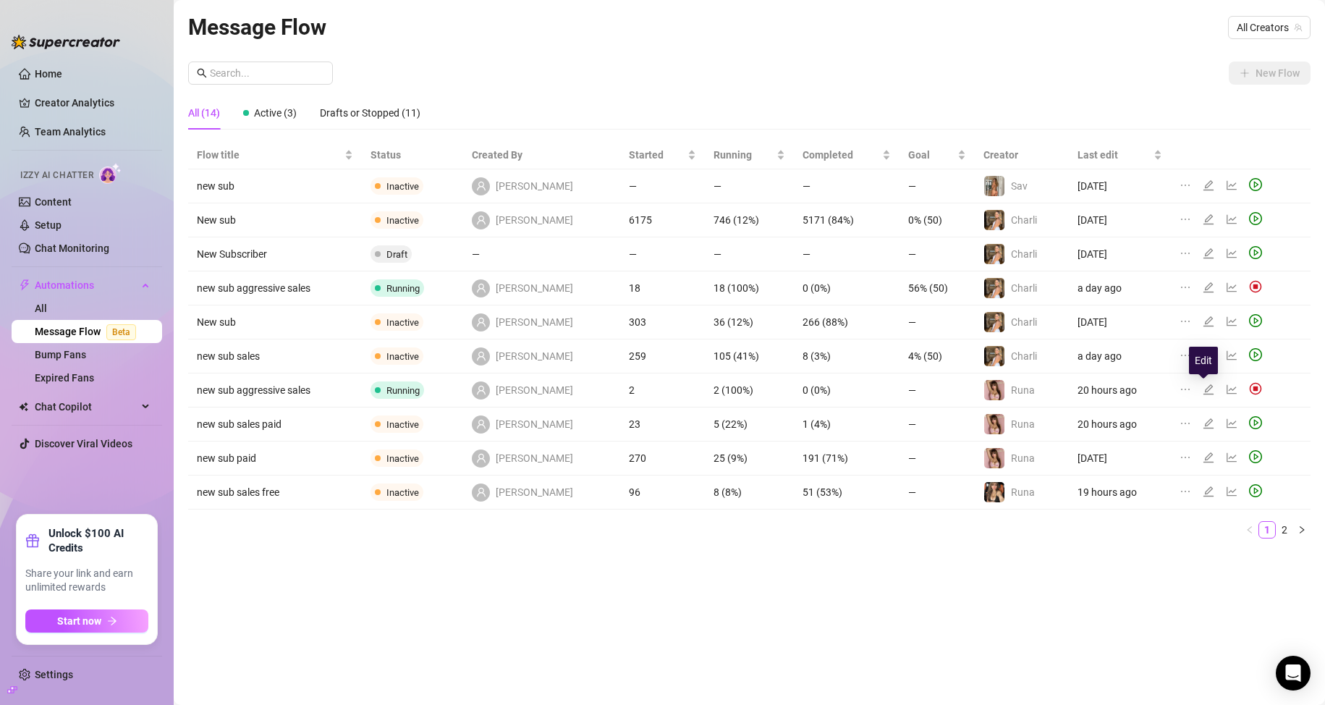 The height and width of the screenshot is (705, 1325). What do you see at coordinates (937, 220) in the screenshot?
I see `td: 0% (50)` at bounding box center [937, 220].